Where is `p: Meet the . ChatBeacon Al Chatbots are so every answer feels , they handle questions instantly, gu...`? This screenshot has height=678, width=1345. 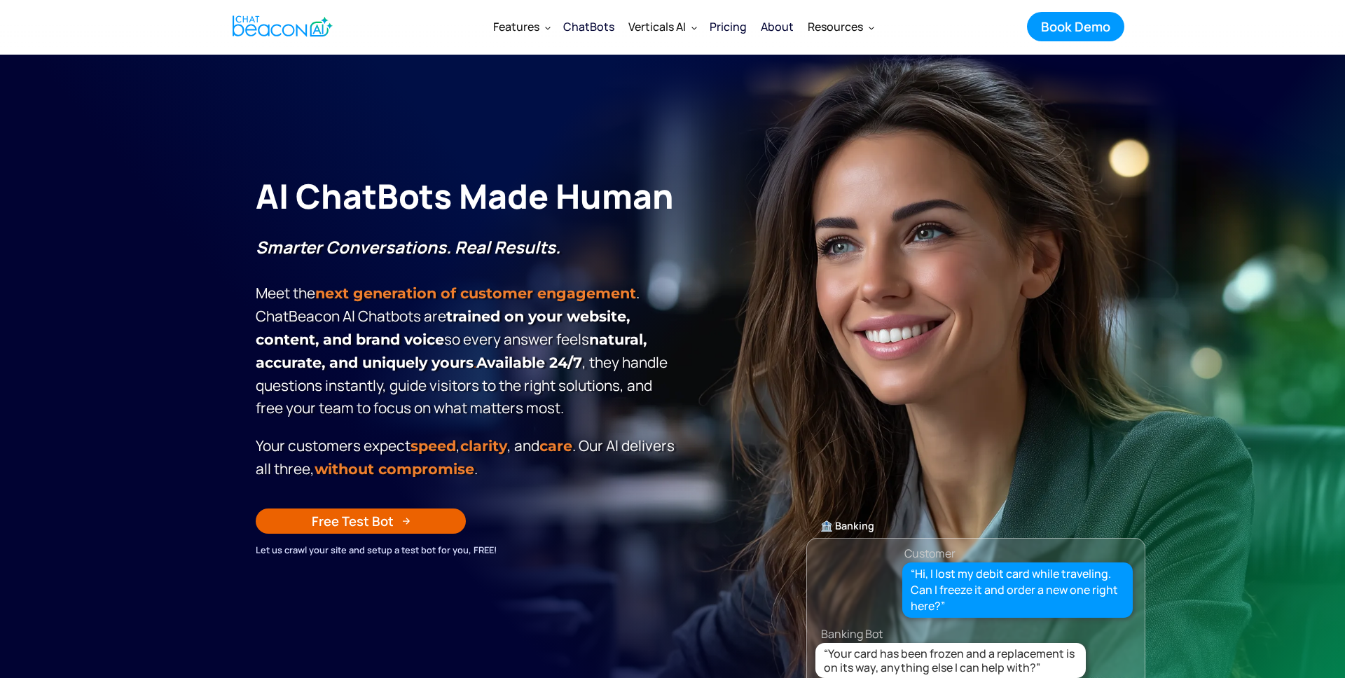
p: Meet the . ChatBeacon Al Chatbots are so every answer feels , they handle questions instantly, gu... is located at coordinates (467, 327).